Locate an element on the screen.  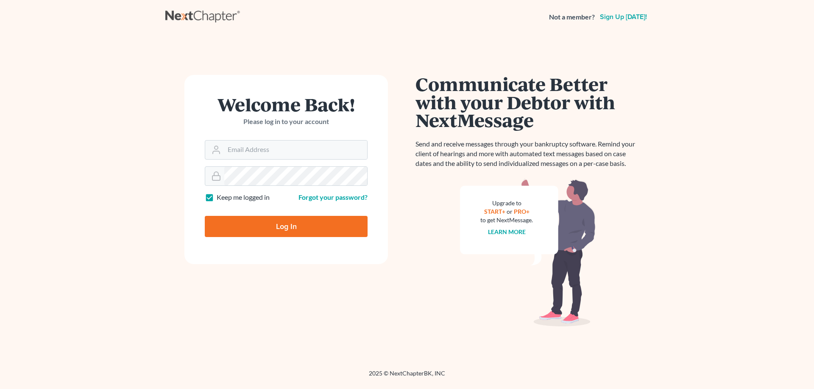
a: PRO+ is located at coordinates (521, 211).